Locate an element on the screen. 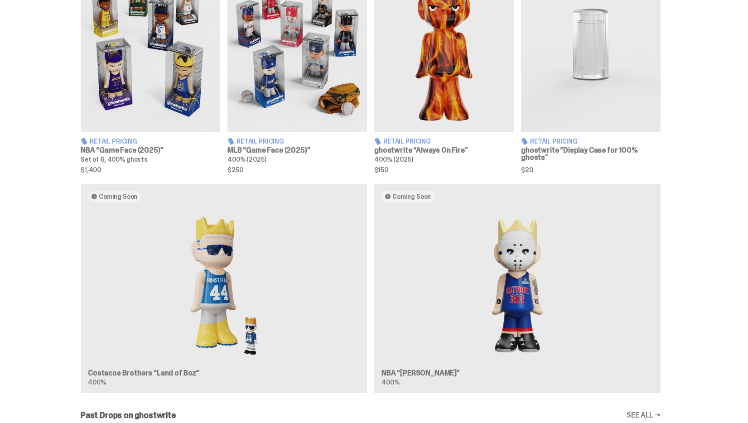  span: $150 is located at coordinates (444, 170).